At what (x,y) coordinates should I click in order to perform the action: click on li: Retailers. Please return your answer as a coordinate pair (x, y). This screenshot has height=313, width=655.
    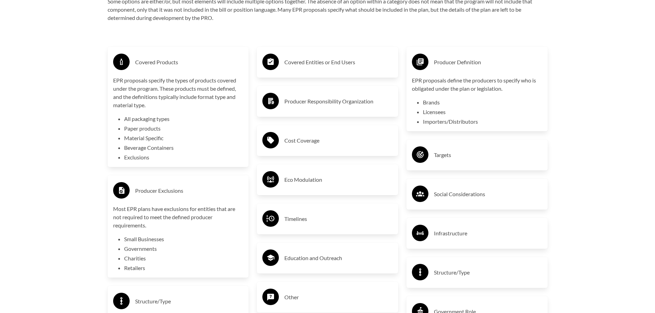
    Looking at the image, I should click on (184, 268).